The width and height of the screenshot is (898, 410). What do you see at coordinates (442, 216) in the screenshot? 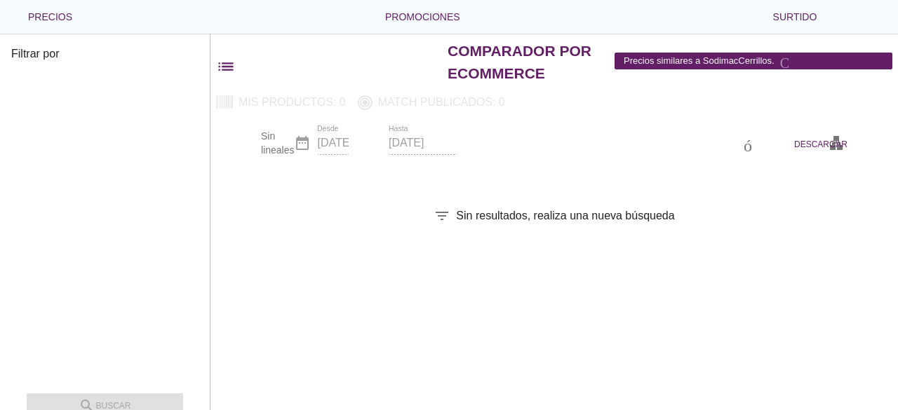
I see `i: filter_list` at bounding box center [442, 216].